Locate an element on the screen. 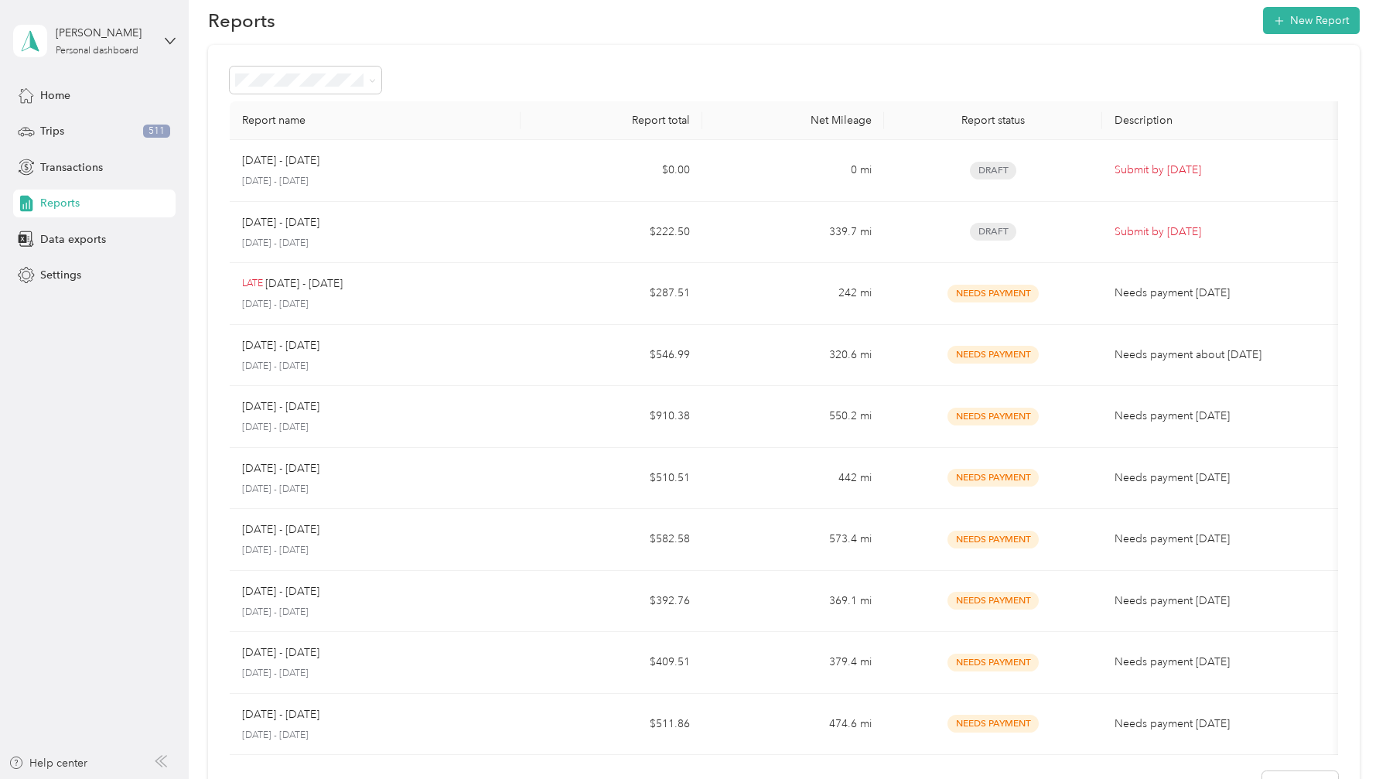 The image size is (1386, 779). td: 339.7 mi is located at coordinates (793, 233).